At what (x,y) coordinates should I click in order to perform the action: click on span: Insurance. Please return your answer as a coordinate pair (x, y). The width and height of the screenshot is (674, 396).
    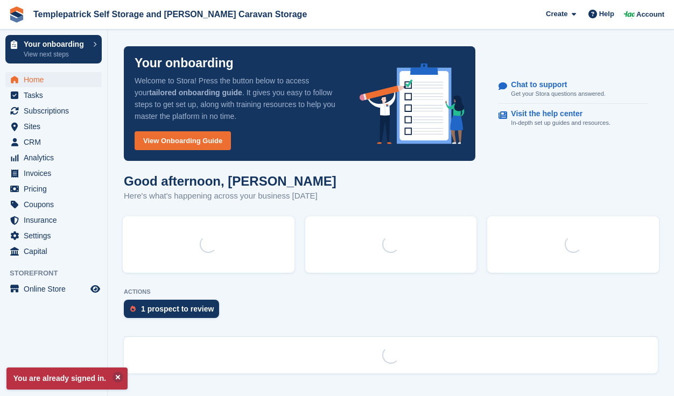
    Looking at the image, I should click on (56, 220).